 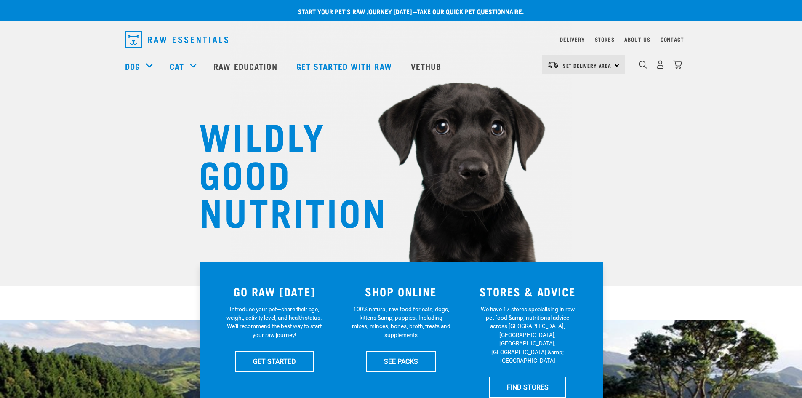 I want to click on a: Delivery, so click(x=572, y=39).